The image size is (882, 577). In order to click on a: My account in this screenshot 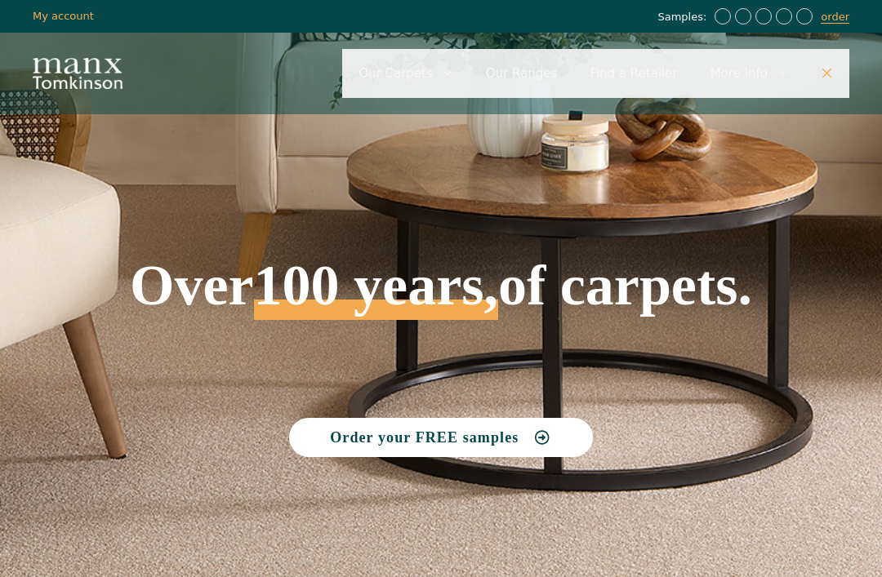, I will do `click(63, 16)`.